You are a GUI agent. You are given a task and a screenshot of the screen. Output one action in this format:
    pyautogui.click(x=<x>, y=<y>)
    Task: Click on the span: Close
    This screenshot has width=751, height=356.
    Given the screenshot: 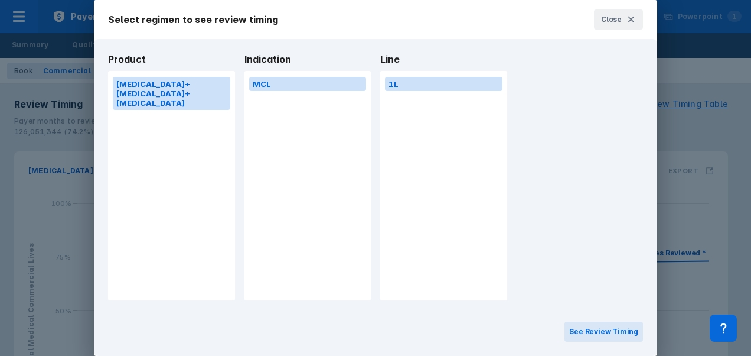 What is the action you would take?
    pyautogui.click(x=611, y=19)
    